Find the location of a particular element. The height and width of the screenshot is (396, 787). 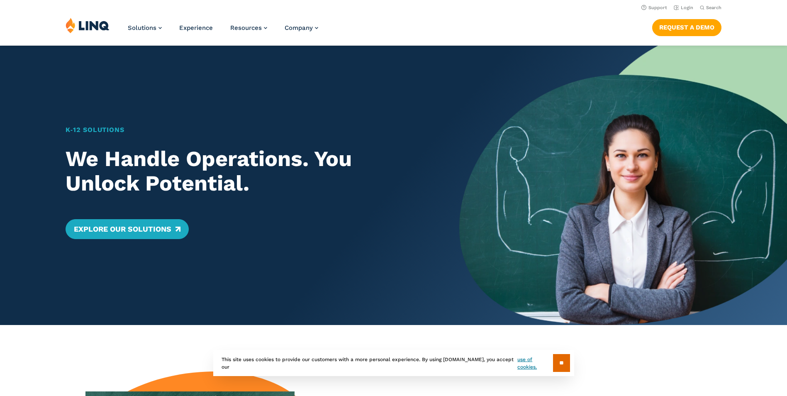

a: Support is located at coordinates (654, 7).